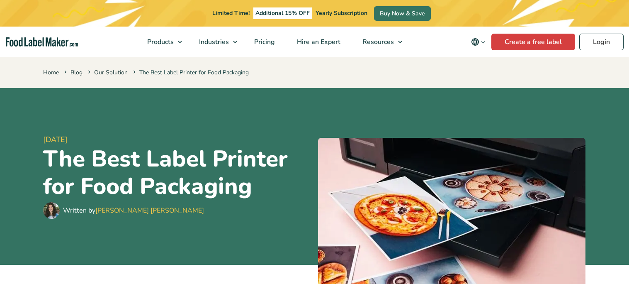 The height and width of the screenshot is (284, 629). I want to click on span: Products, so click(160, 42).